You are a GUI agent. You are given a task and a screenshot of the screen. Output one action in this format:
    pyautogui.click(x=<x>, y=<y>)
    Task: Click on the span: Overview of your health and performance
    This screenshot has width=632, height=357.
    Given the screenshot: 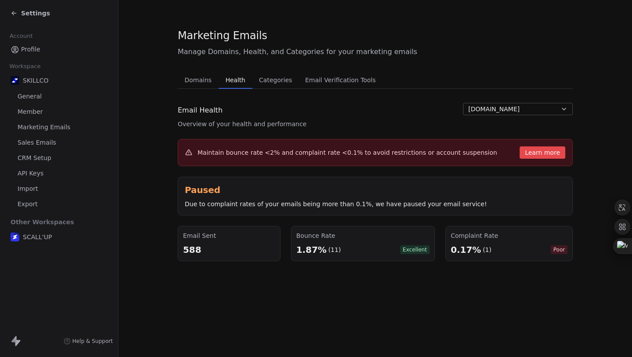 What is the action you would take?
    pyautogui.click(x=242, y=124)
    